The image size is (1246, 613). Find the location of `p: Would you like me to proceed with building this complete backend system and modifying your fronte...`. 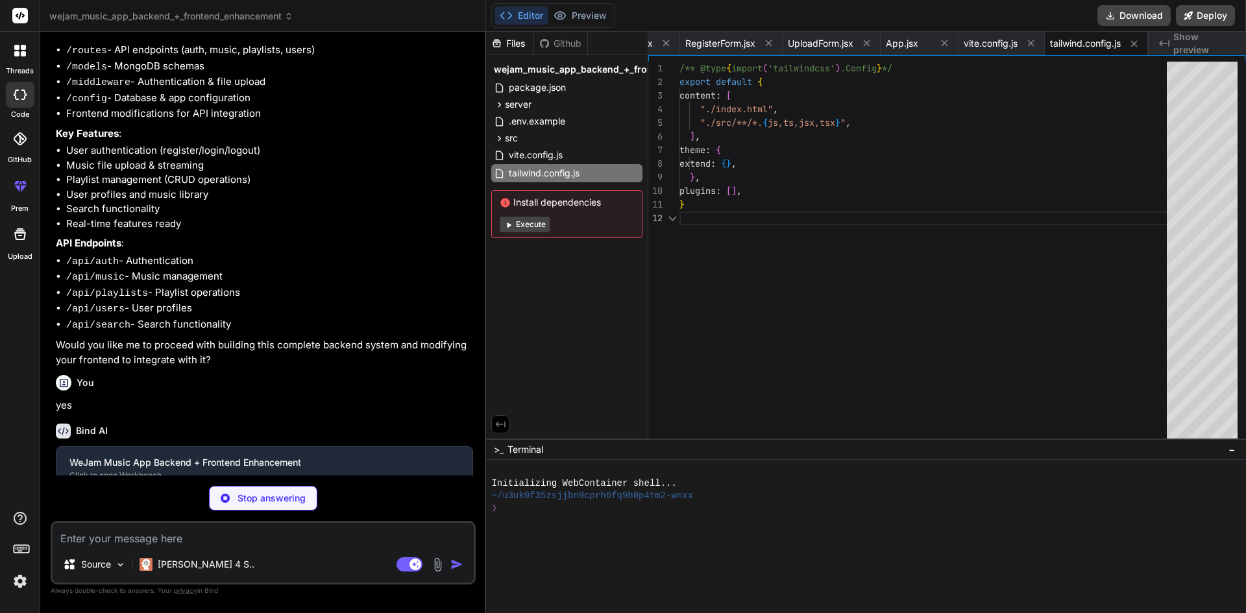

p: Would you like me to proceed with building this complete backend system and modifying your fronte... is located at coordinates (264, 352).